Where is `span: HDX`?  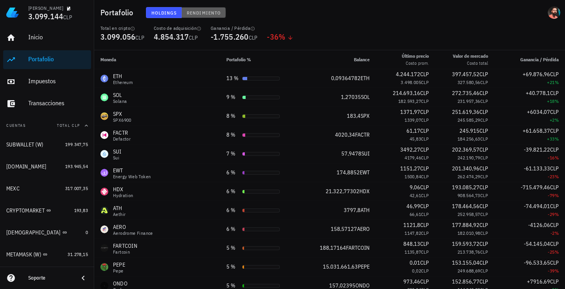 span: HDX is located at coordinates (365, 191).